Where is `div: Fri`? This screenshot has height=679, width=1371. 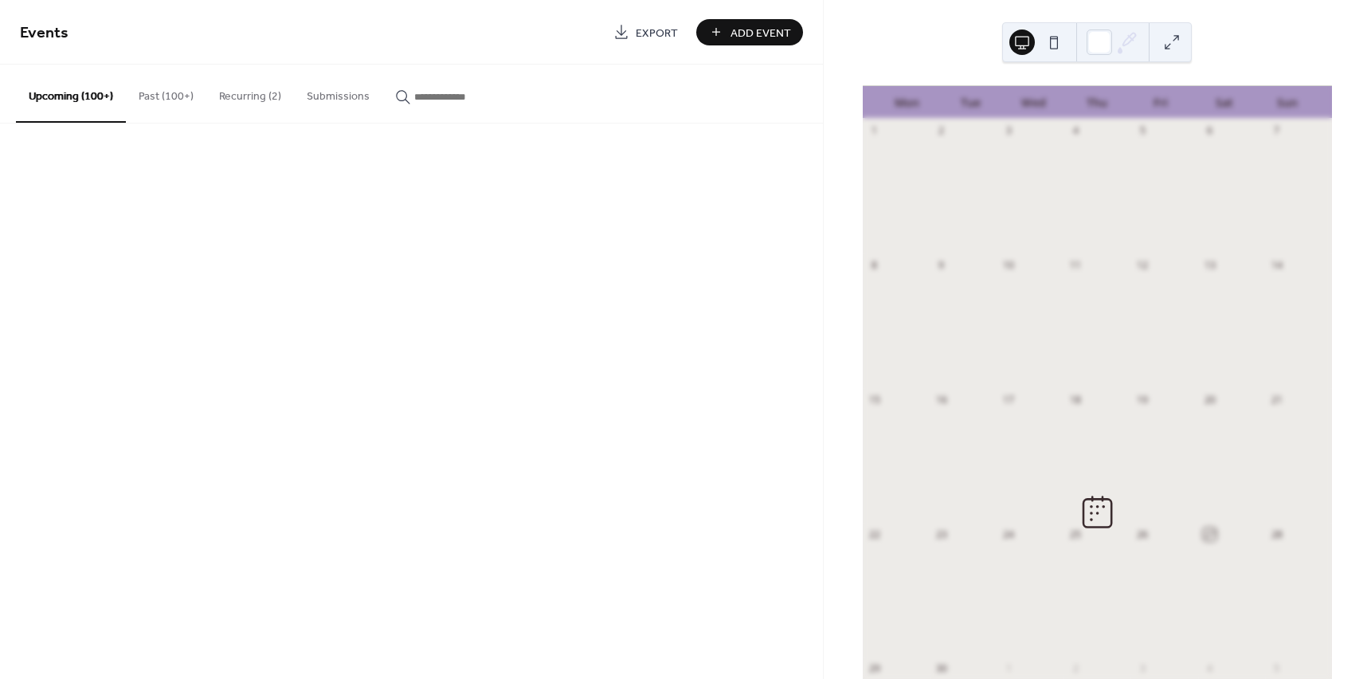 div: Fri is located at coordinates (1161, 102).